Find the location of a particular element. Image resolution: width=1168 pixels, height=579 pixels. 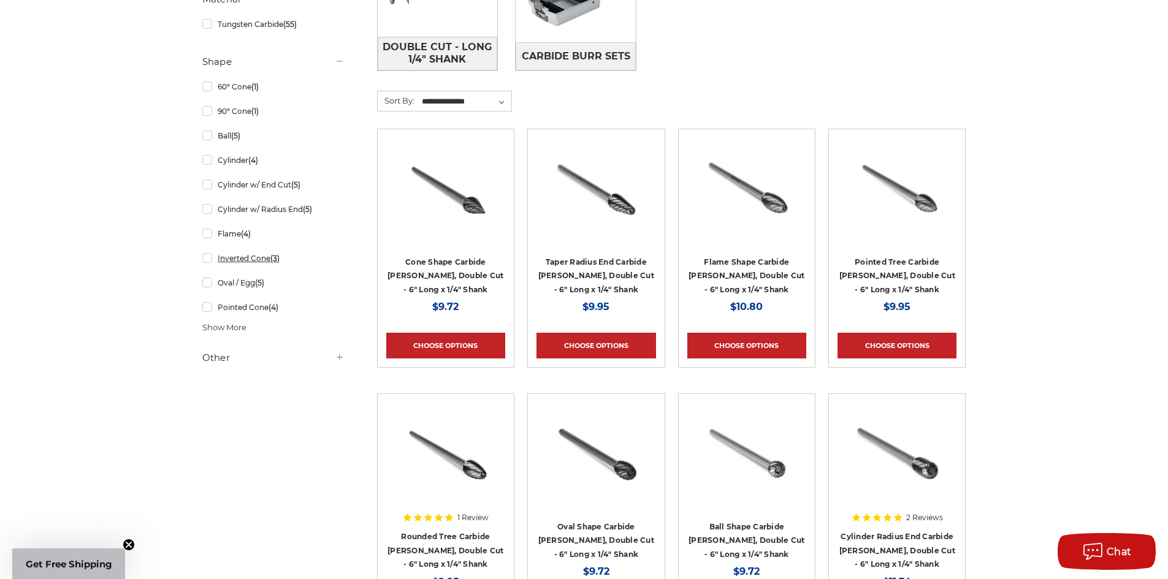

a: Inverted Cone is located at coordinates (273, 258).